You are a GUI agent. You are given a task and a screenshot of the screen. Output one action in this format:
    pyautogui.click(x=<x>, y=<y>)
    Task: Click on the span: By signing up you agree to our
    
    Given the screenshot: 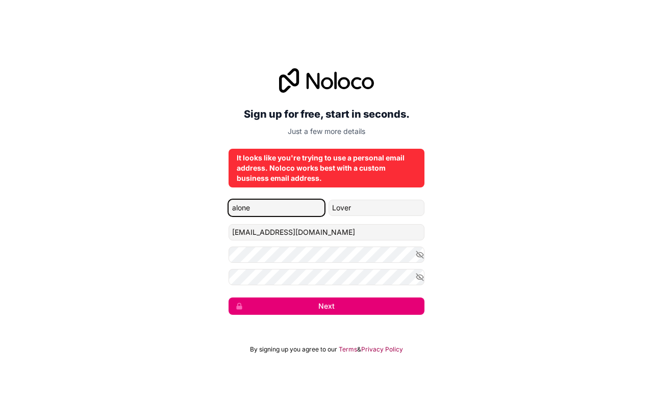 What is the action you would take?
    pyautogui.click(x=293, y=350)
    